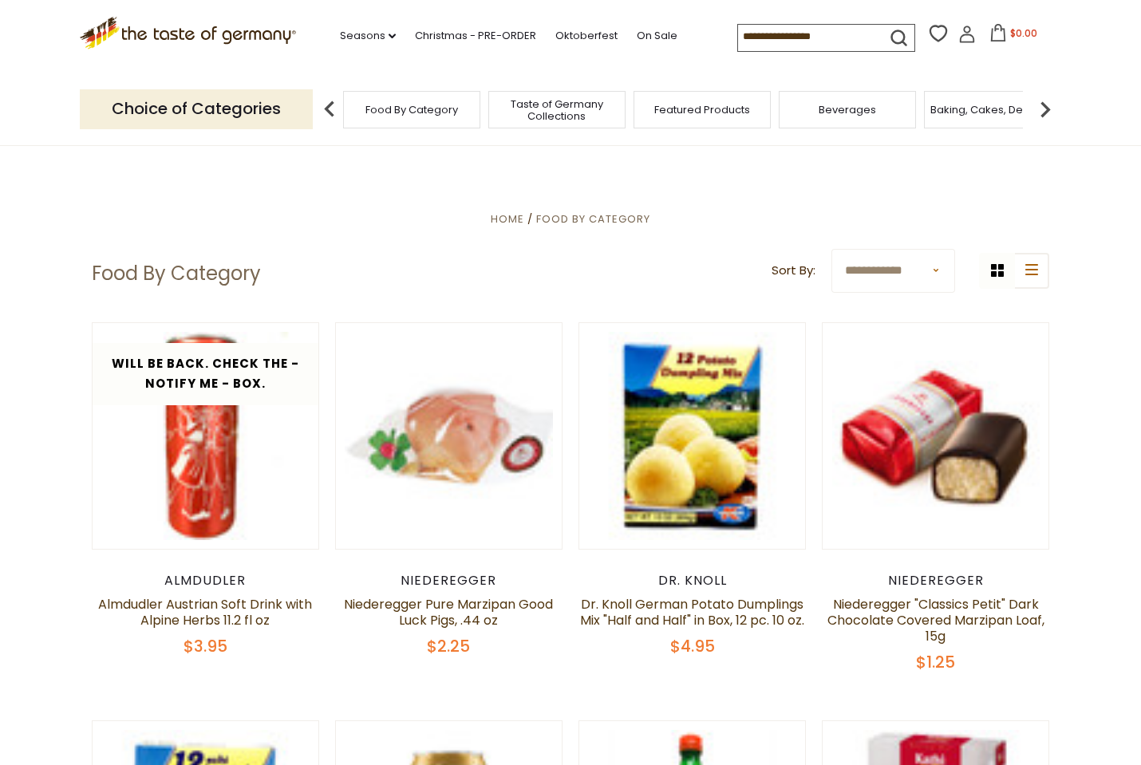 The height and width of the screenshot is (765, 1141). I want to click on label: Sort By:, so click(793, 271).